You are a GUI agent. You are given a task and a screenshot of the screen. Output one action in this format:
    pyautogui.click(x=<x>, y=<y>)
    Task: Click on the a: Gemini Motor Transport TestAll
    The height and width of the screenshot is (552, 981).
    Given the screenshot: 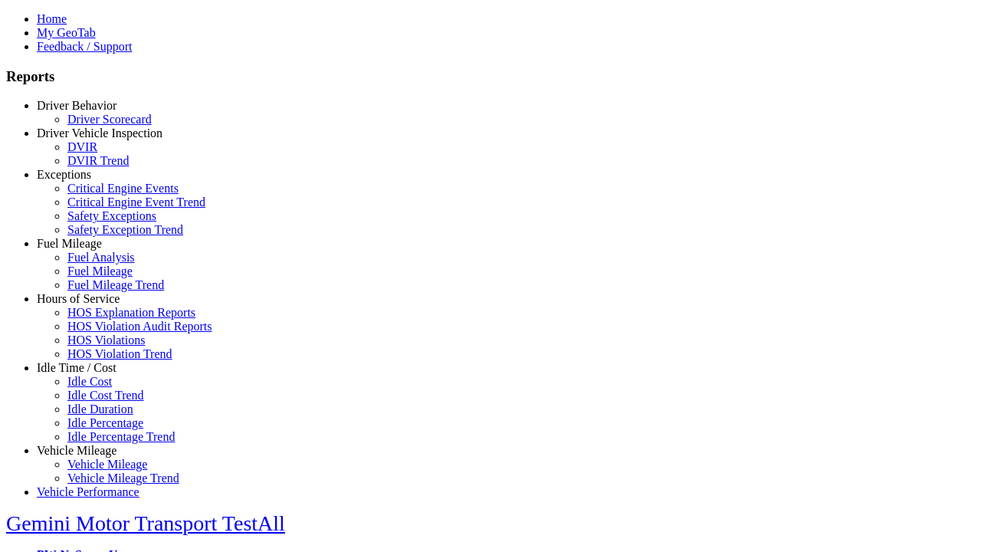 What is the action you would take?
    pyautogui.click(x=146, y=523)
    